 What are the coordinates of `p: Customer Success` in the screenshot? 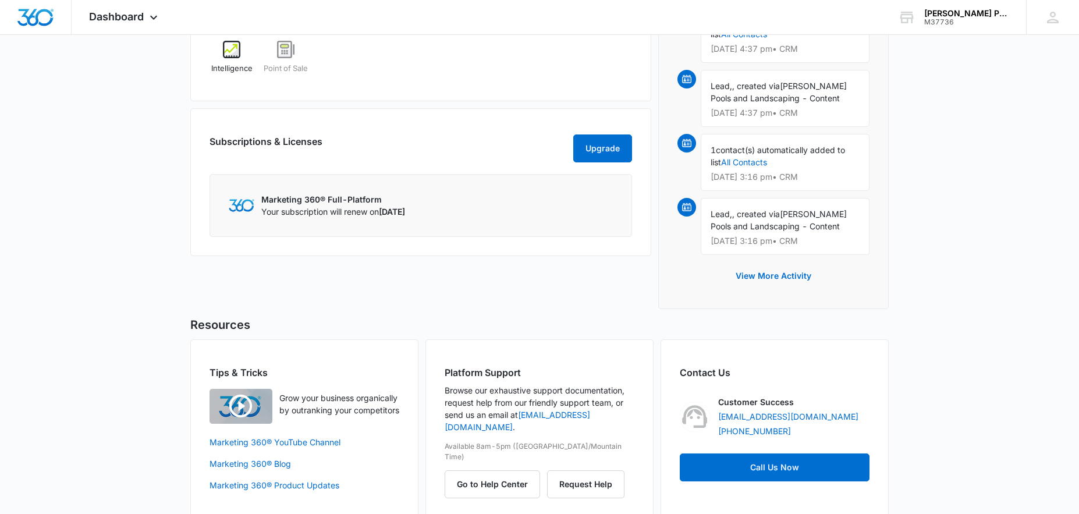 It's located at (756, 402).